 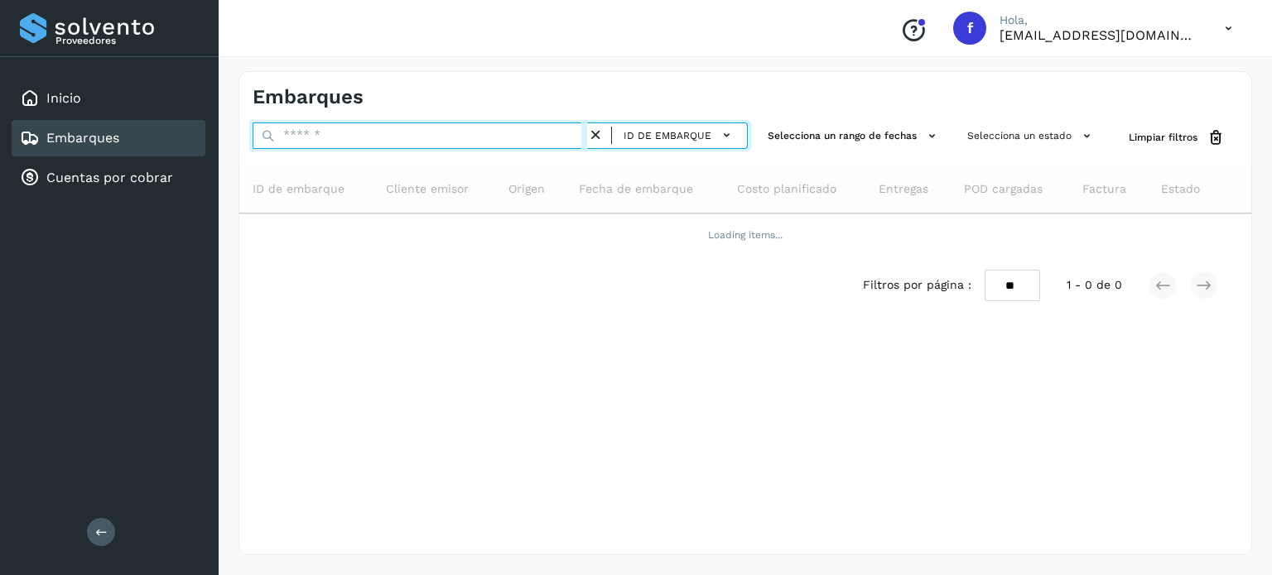 What do you see at coordinates (1099, 20) in the screenshot?
I see `p: Hola,` at bounding box center [1099, 20].